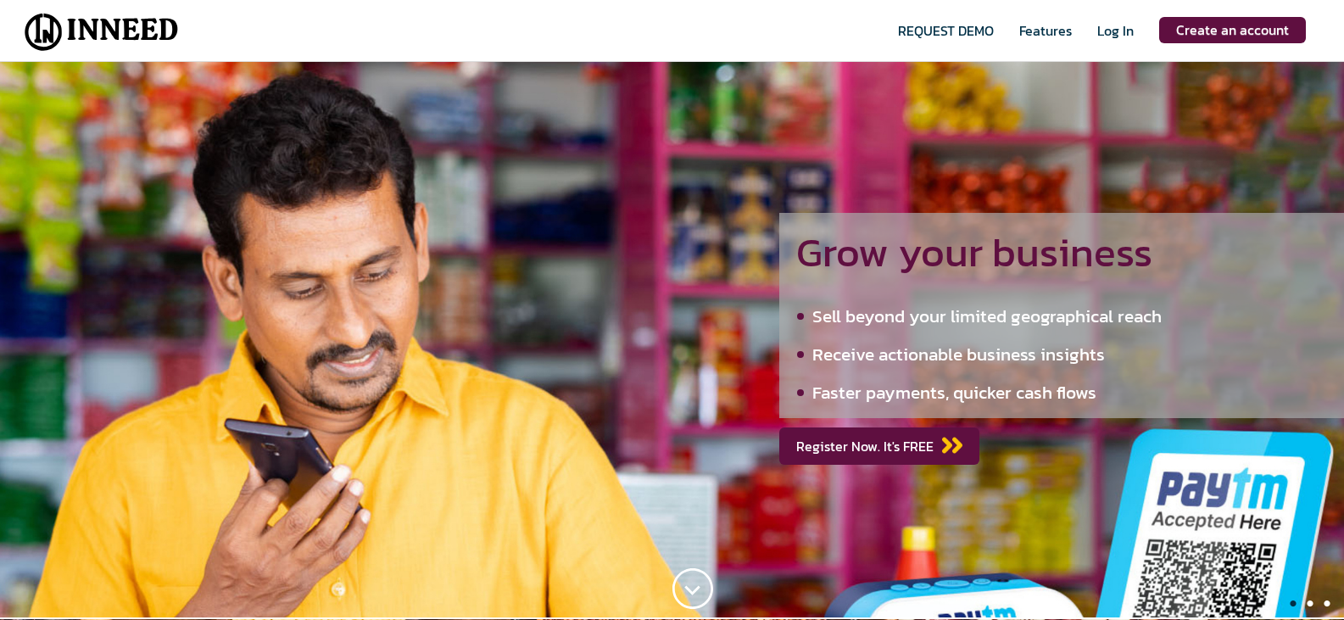 The width and height of the screenshot is (1344, 620). What do you see at coordinates (952, 445) in the screenshot?
I see `img: button_arrow.png` at bounding box center [952, 445].